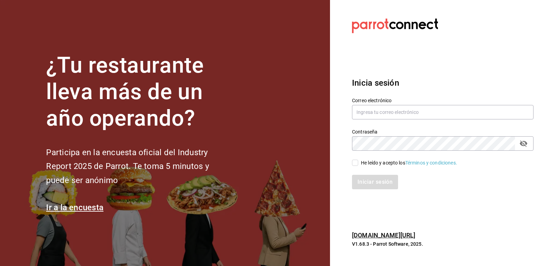 This screenshot has height=266, width=550. Describe the element at coordinates (139, 92) in the screenshot. I see `h1: ¿Tu restaurante lleva más de un año operando?` at that location.